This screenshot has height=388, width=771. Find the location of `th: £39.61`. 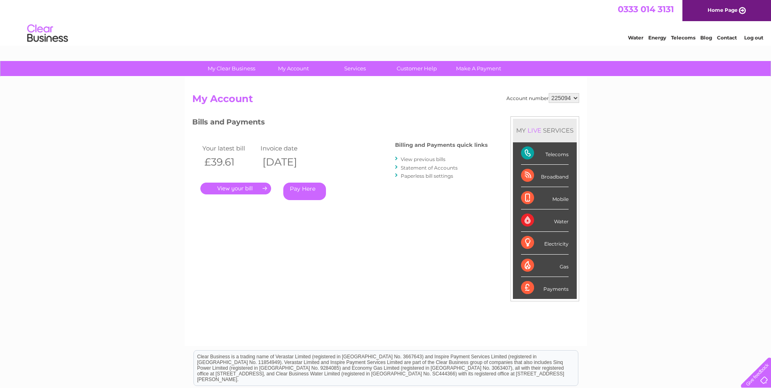

th: £39.61 is located at coordinates (230, 162).